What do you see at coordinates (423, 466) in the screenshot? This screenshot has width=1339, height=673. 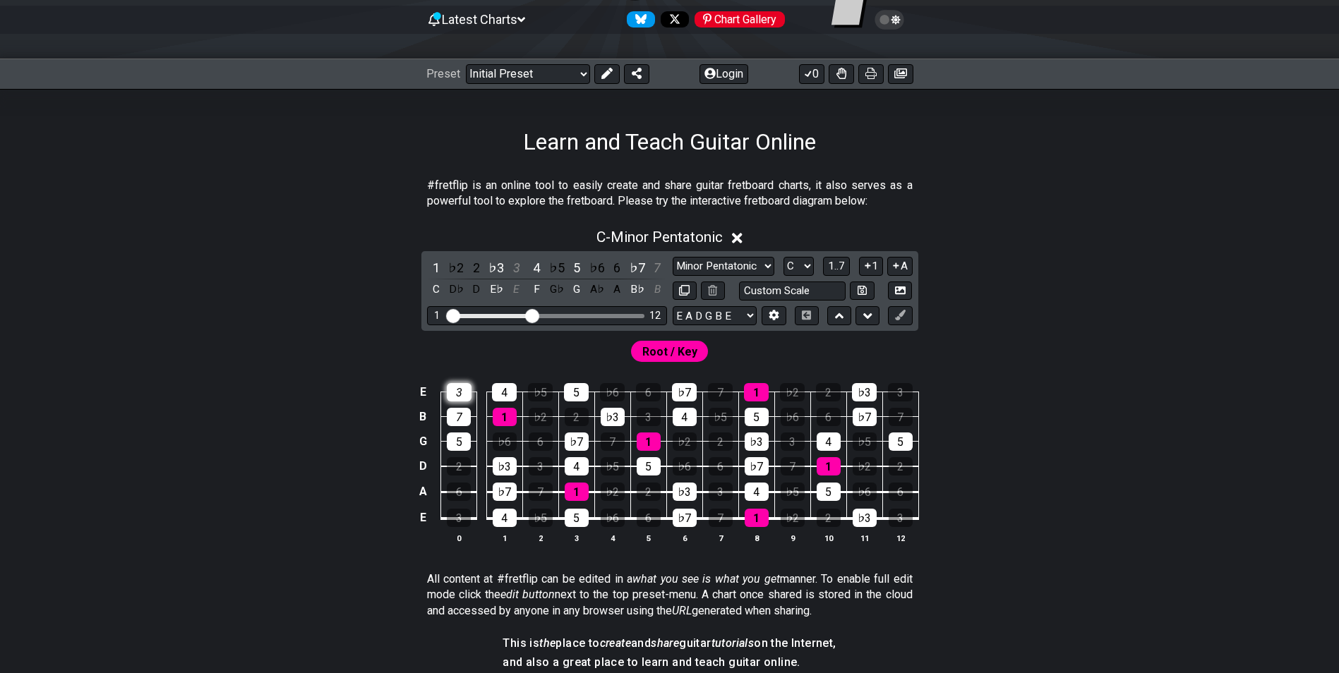 I see `td: D` at bounding box center [423, 466].